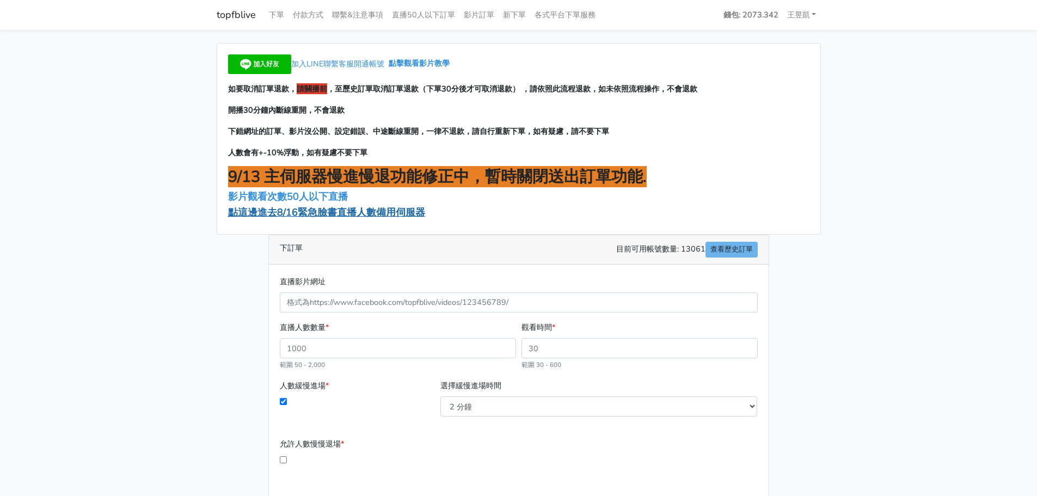  What do you see at coordinates (471, 385) in the screenshot?
I see `label: 選擇緩慢進場時間` at bounding box center [471, 385].